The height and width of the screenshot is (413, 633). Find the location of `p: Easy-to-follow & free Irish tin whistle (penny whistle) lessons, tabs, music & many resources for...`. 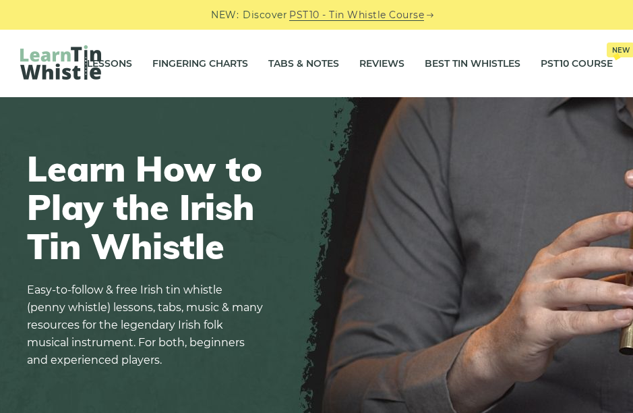

p: Easy-to-follow & free Irish tin whistle (penny whistle) lessons, tabs, music & many resources for... is located at coordinates (145, 325).